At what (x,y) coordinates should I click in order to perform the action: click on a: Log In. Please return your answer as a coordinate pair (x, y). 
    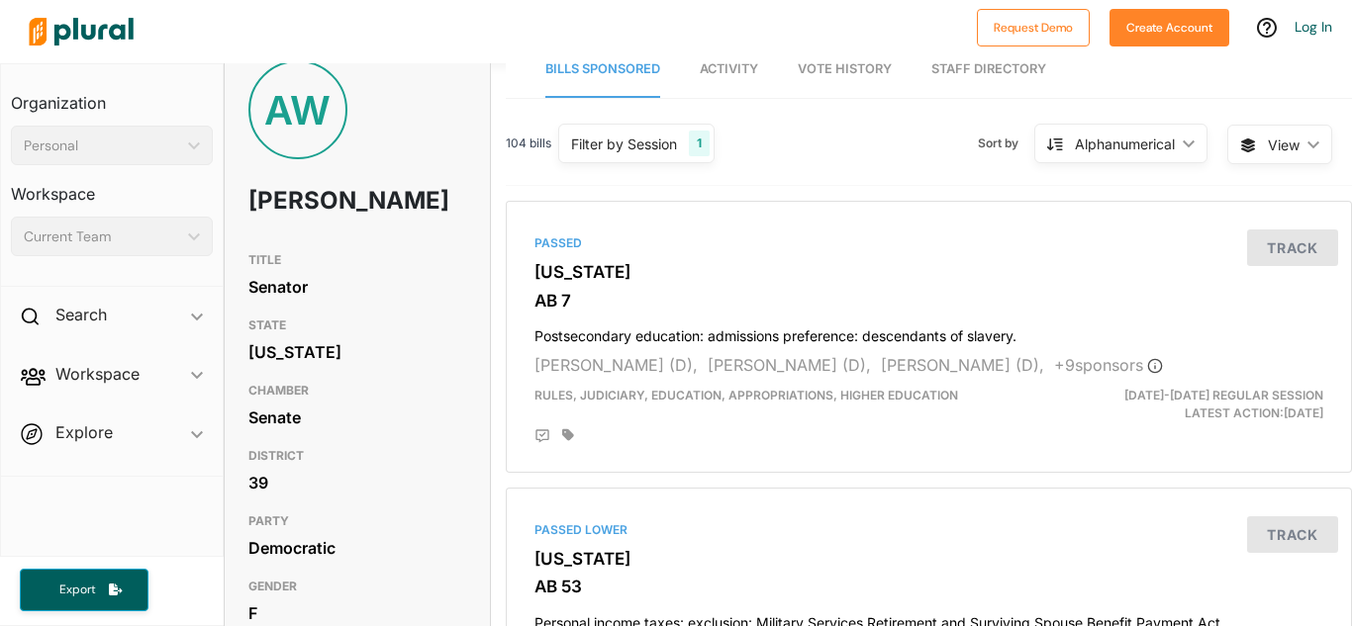
    Looking at the image, I should click on (1313, 27).